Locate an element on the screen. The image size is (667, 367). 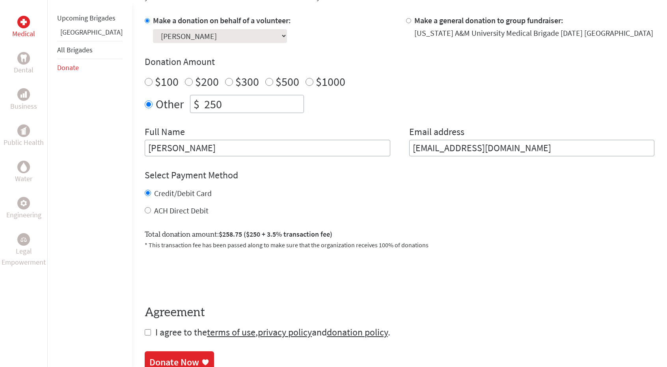
a: terms of use is located at coordinates (231, 332).